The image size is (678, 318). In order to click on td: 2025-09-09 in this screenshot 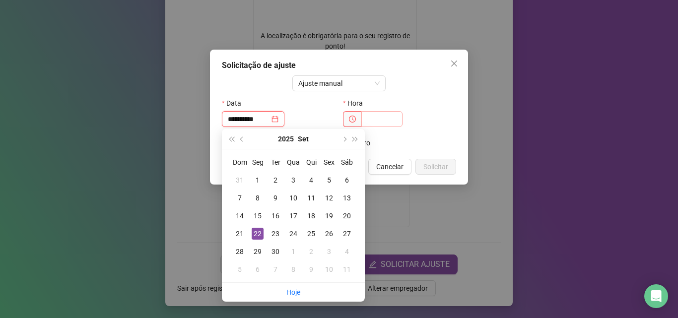, I will do `click(275, 198)`.